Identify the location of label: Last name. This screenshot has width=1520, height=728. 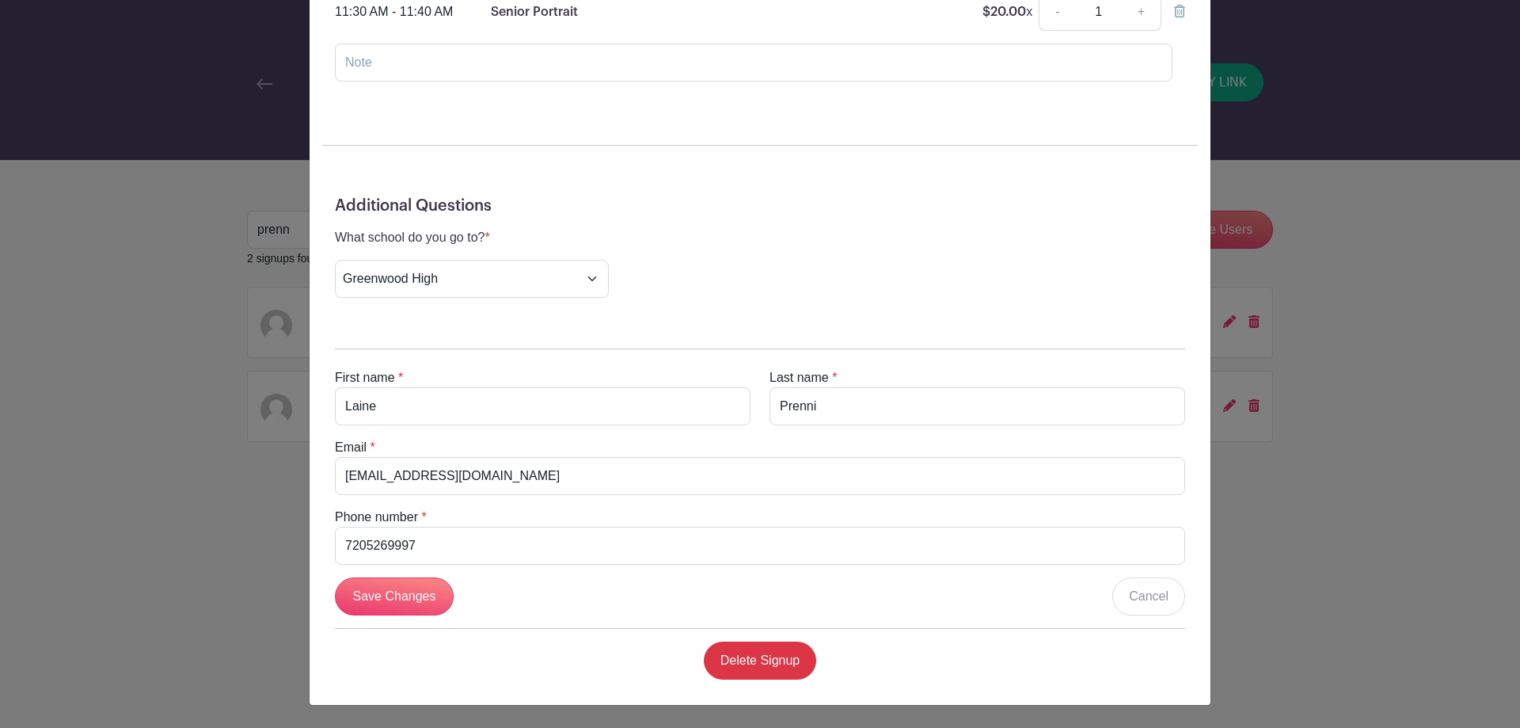
(799, 378).